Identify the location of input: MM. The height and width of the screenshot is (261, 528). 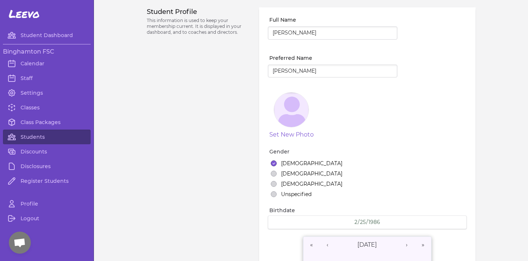
(356, 222).